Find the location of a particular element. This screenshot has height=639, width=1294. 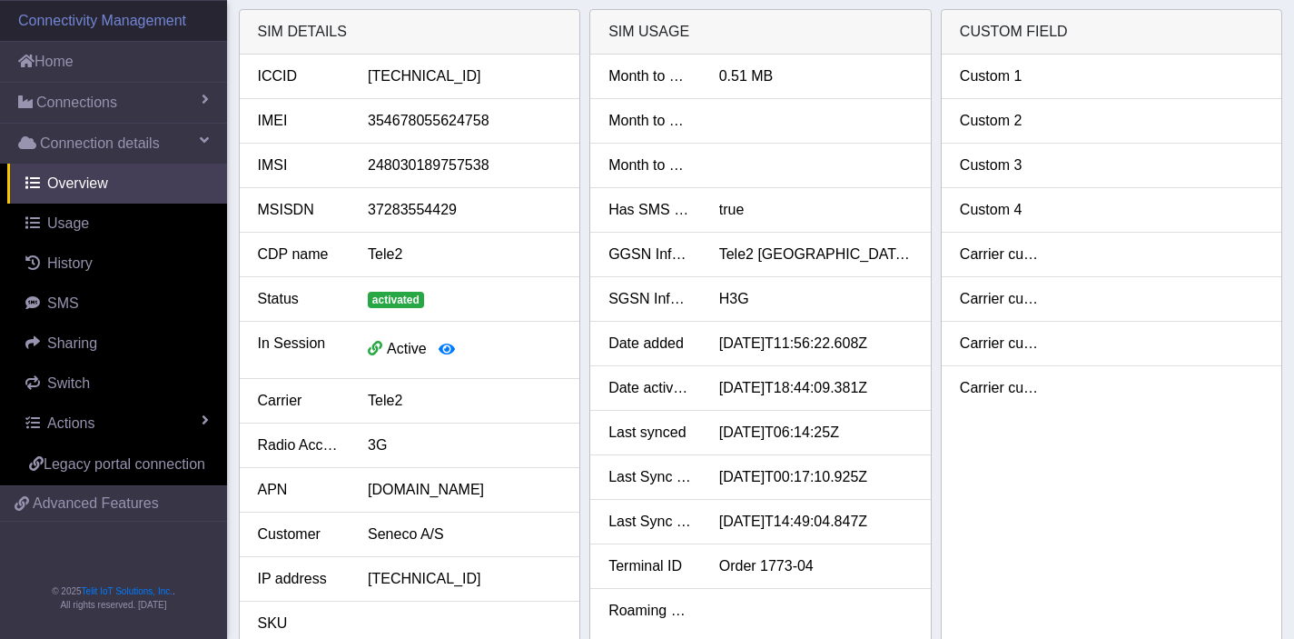

a: Actions is located at coordinates (117, 423).